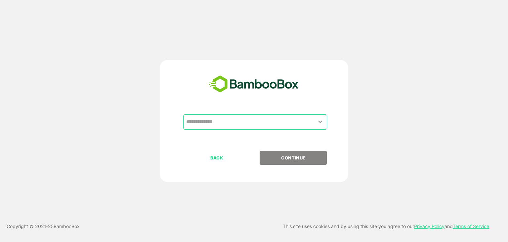 The image size is (508, 242). Describe the element at coordinates (471, 226) in the screenshot. I see `a: Terms of Service` at that location.